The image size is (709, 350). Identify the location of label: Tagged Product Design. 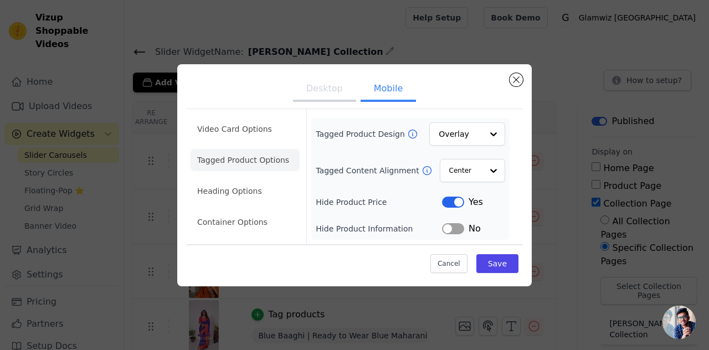
(361, 134).